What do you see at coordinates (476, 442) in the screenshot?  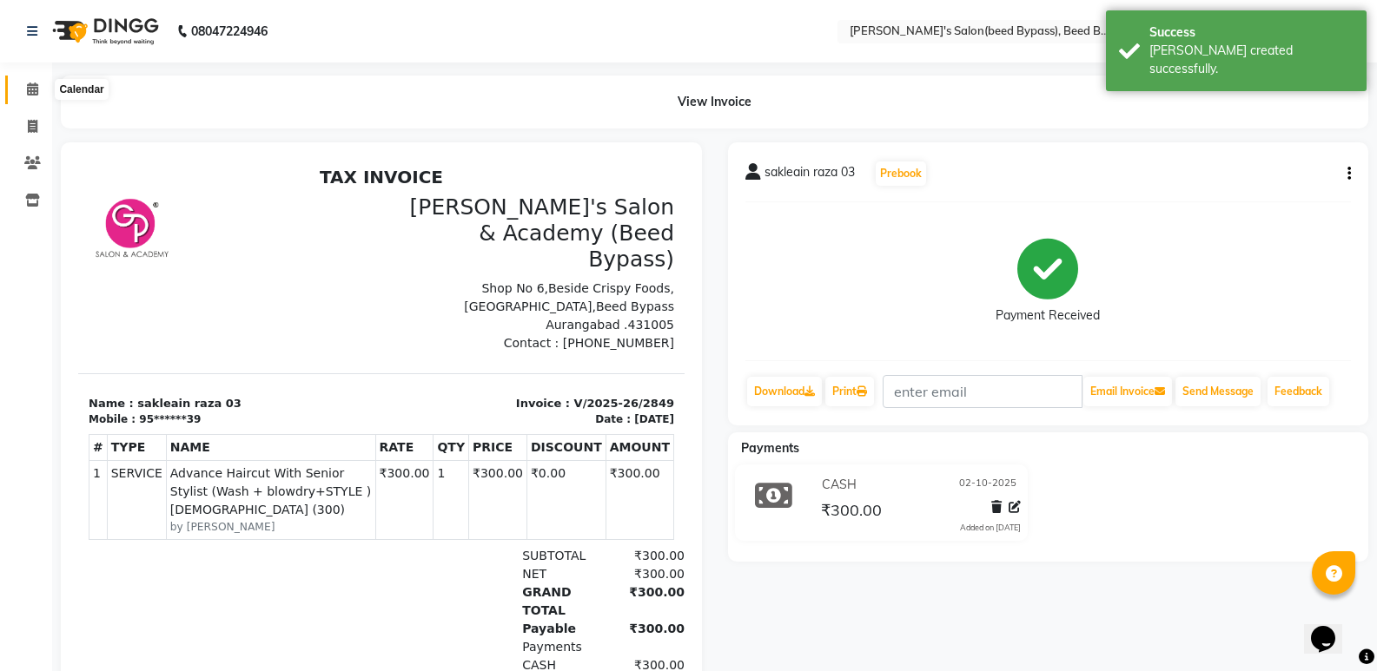 I see `div: GRAND TOTAL` at bounding box center [476, 442].